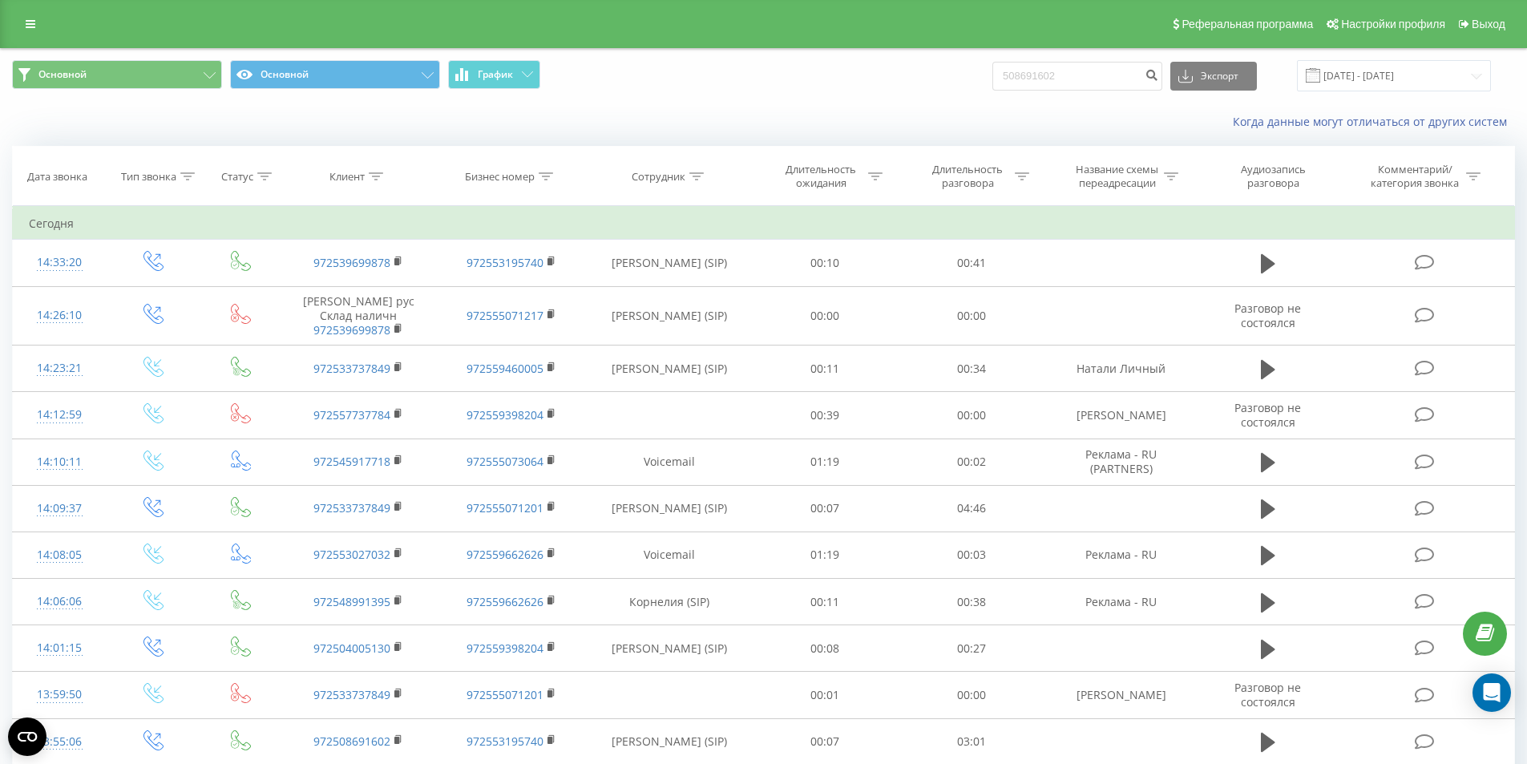 This screenshot has width=1527, height=764. I want to click on div: Аудиозапись разговора, so click(1273, 176).